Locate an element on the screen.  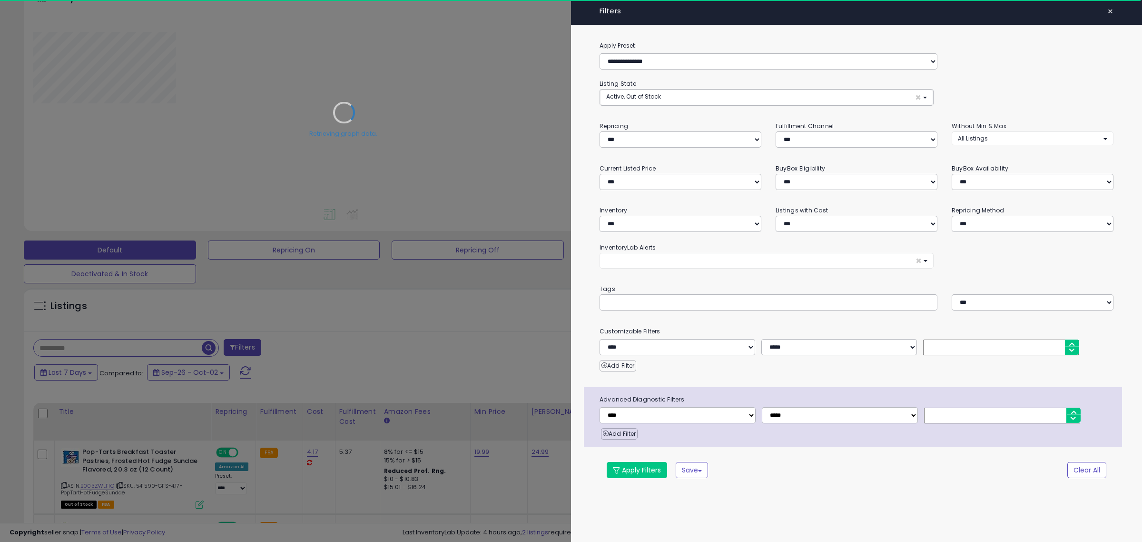
button: Active, Out of Stock × is located at coordinates (767, 97).